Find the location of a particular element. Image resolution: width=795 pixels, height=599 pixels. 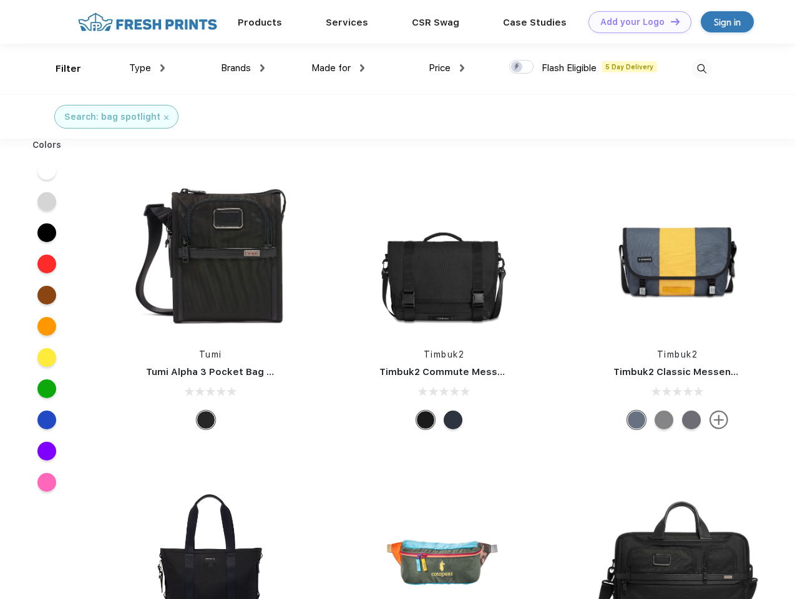

span: Brands is located at coordinates (236, 68).